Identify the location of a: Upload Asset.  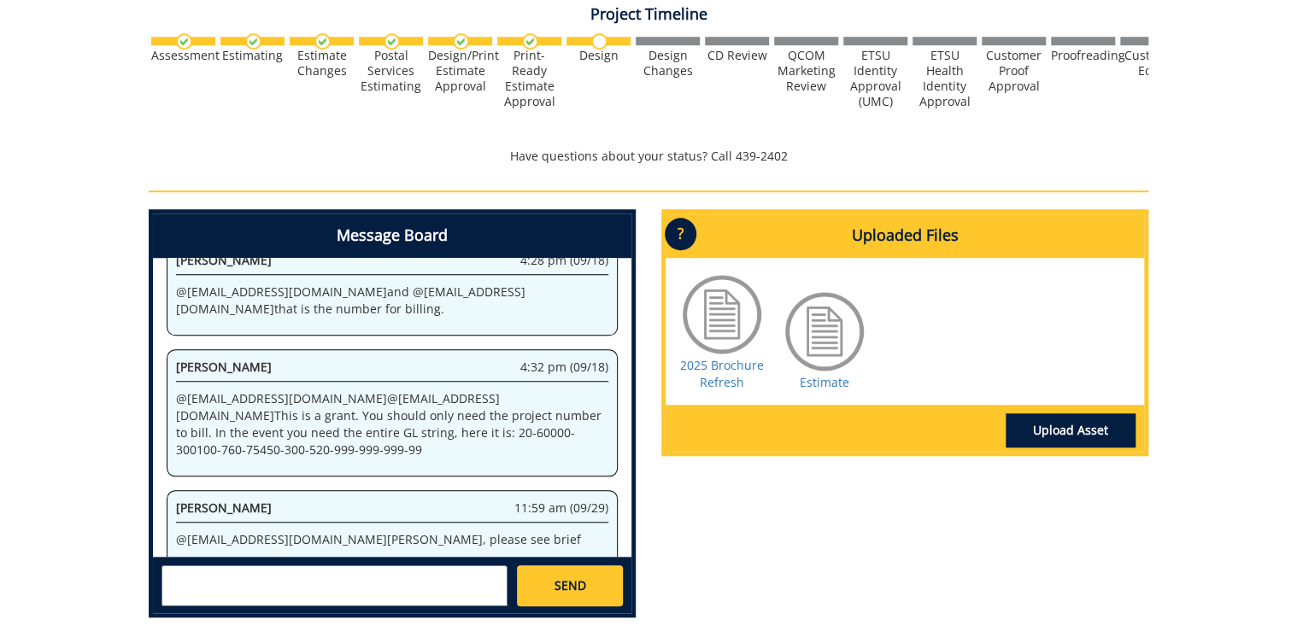
(1071, 431).